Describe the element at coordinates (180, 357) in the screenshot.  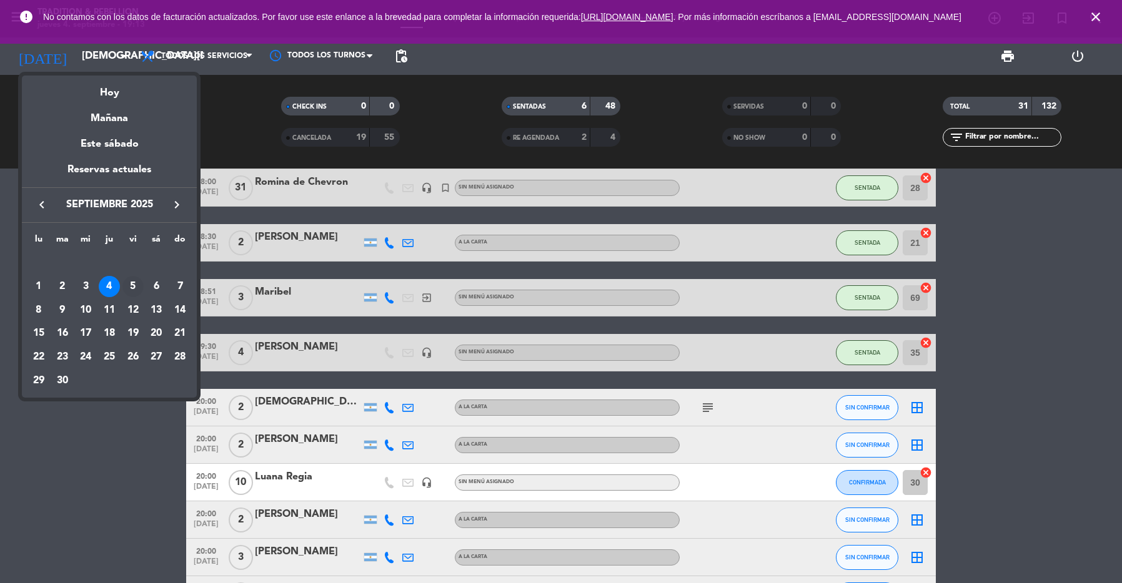
I see `div: 28` at that location.